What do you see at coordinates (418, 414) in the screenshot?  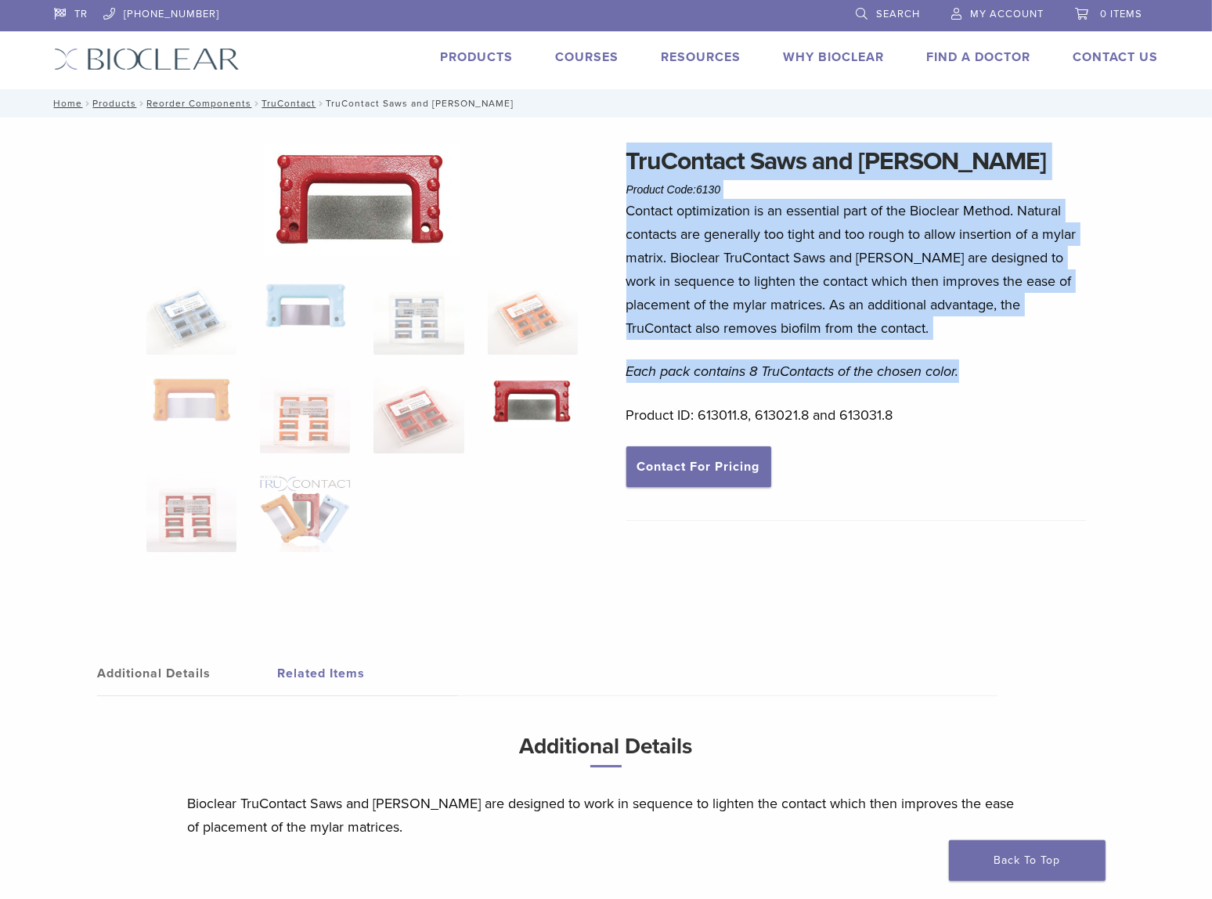 I see `img: TruContact Saws and Sanders - Image 7` at bounding box center [418, 414].